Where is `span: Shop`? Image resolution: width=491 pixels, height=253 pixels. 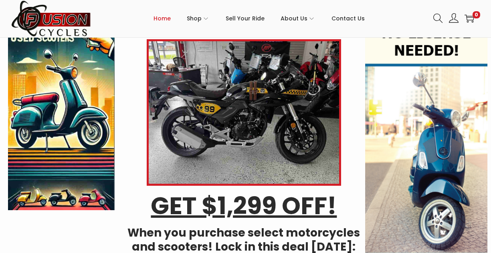 span: Shop is located at coordinates (194, 18).